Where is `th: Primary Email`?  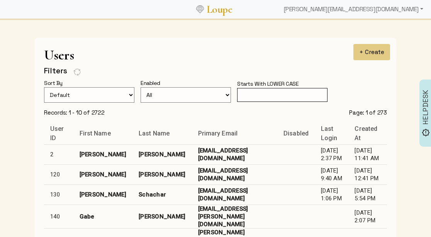 th: Primary Email is located at coordinates (235, 134).